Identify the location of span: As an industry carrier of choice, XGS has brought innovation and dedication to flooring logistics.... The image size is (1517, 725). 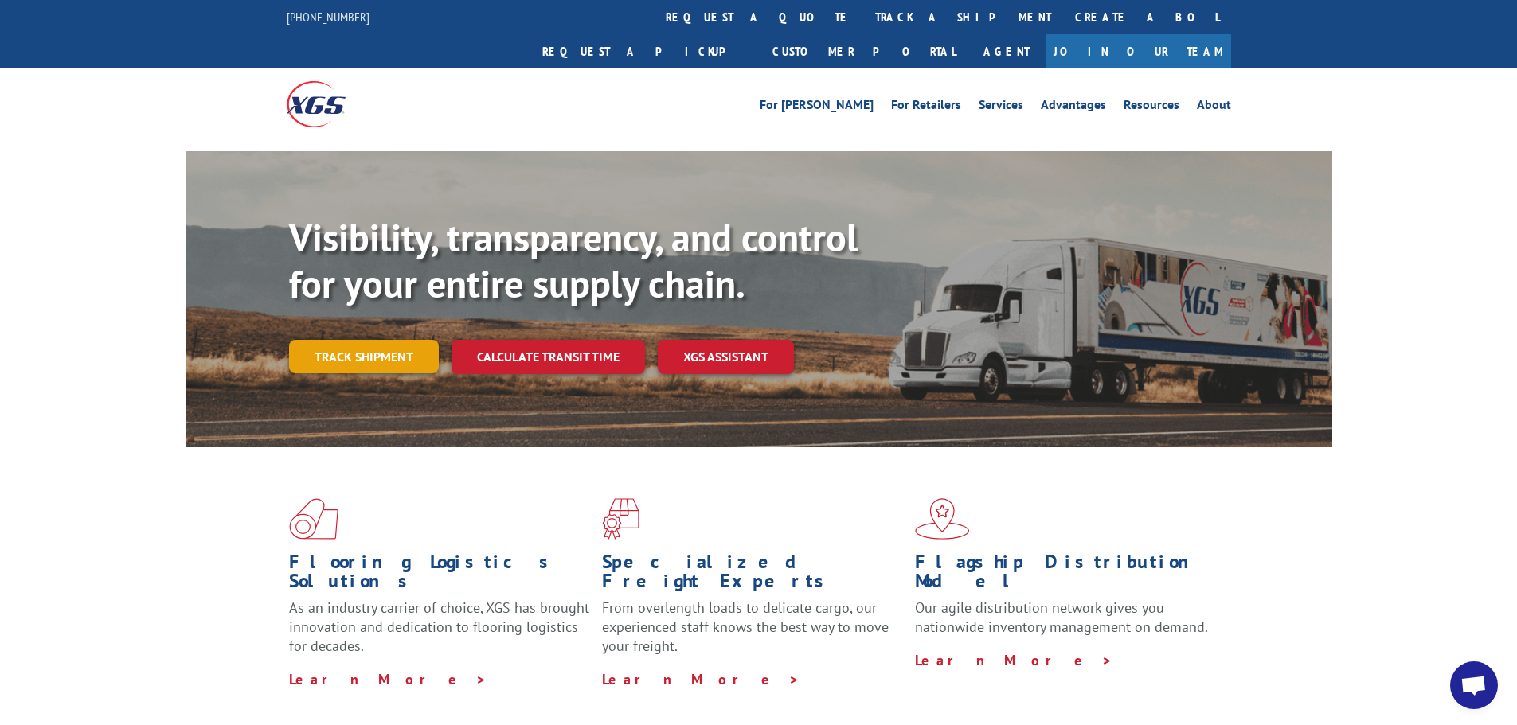
(439, 627).